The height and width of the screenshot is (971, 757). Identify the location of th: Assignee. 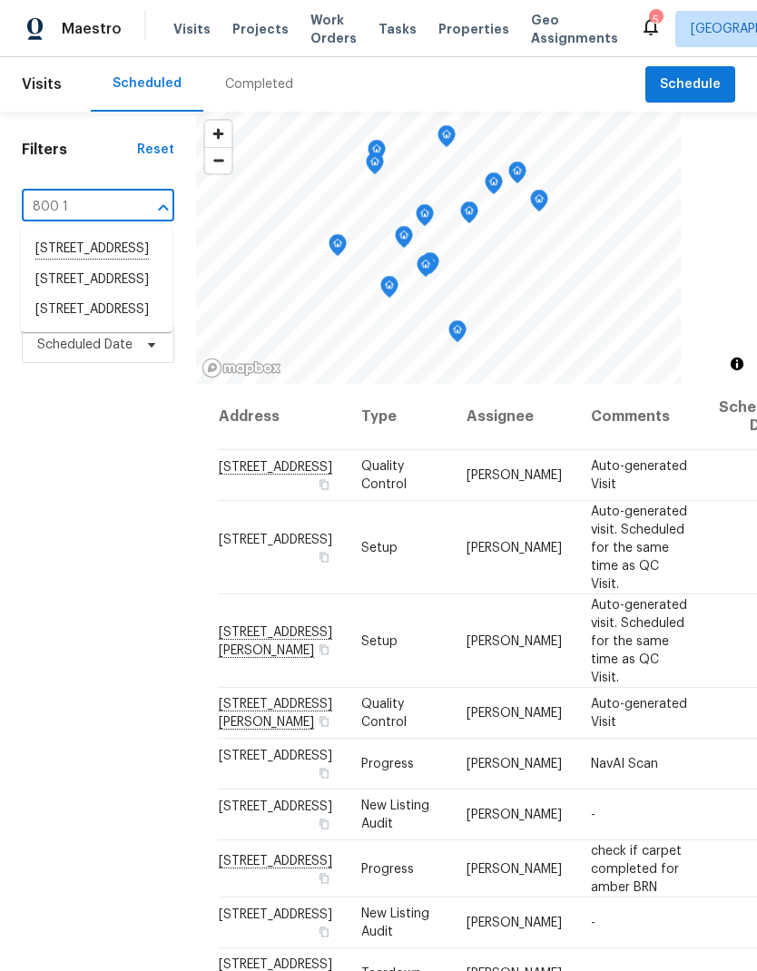
(514, 417).